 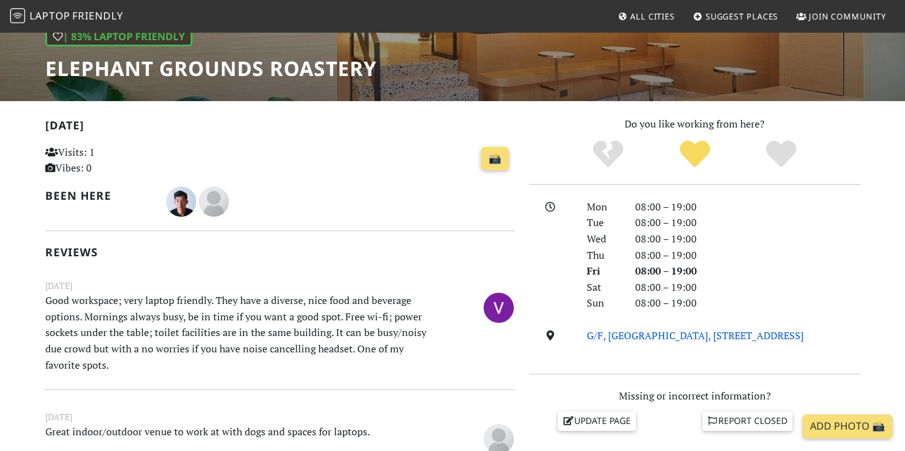 What do you see at coordinates (646, 16) in the screenshot?
I see `a: All Cities` at bounding box center [646, 16].